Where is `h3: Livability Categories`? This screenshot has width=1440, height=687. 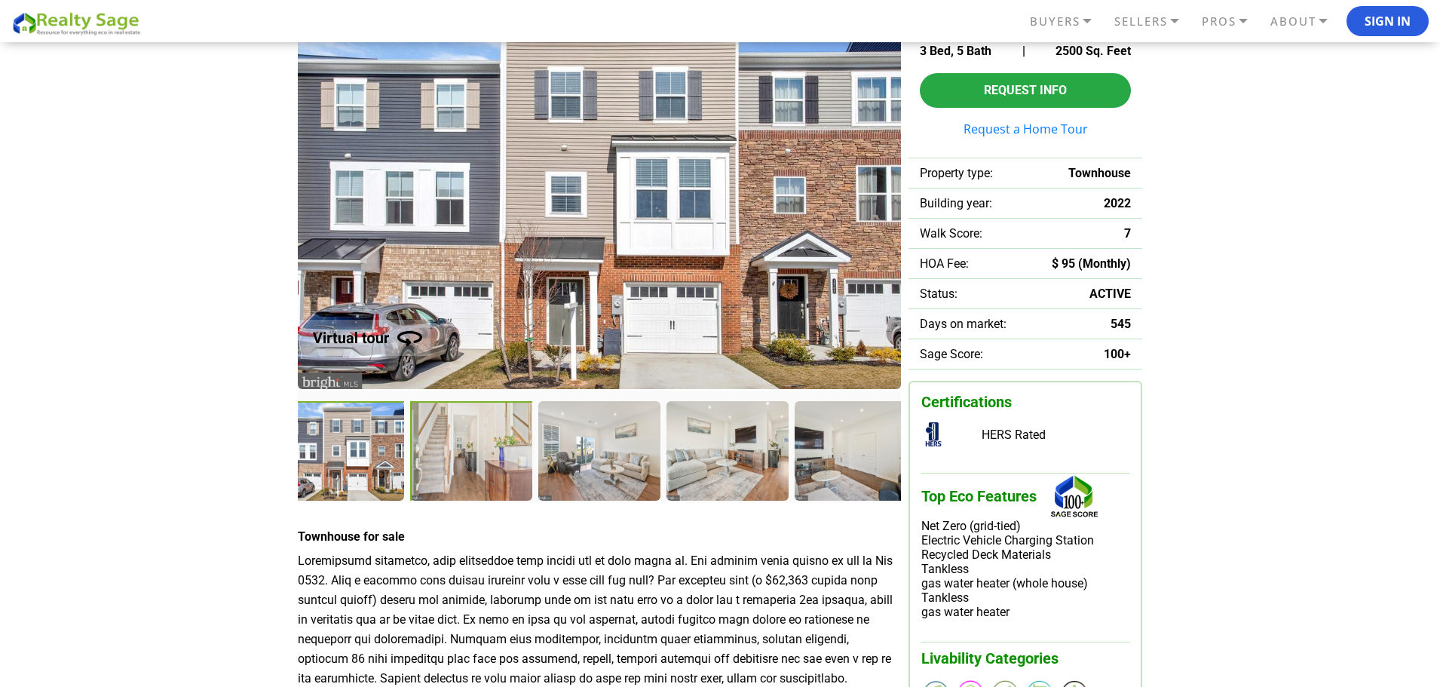 h3: Livability Categories is located at coordinates (1025, 654).